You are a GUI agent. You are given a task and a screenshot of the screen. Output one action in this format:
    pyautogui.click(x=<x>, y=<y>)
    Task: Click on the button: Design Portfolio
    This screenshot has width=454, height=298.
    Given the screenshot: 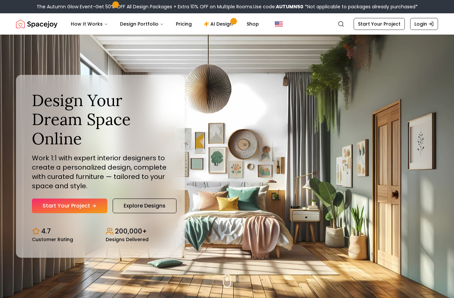 What is the action you would take?
    pyautogui.click(x=142, y=24)
    